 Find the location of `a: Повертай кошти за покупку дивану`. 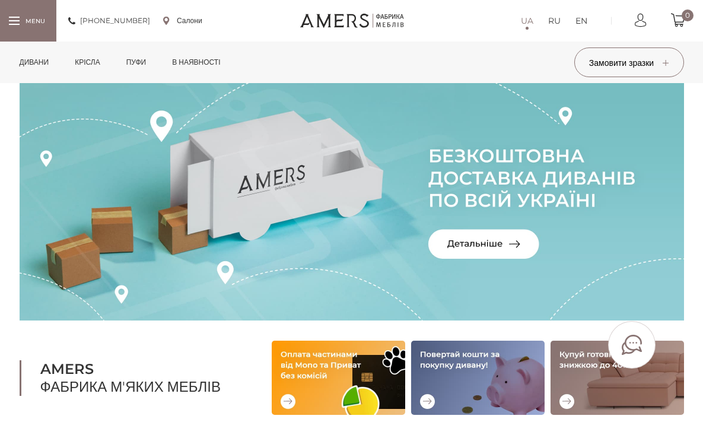

a: Повертай кошти за покупку дивану is located at coordinates (478, 377).